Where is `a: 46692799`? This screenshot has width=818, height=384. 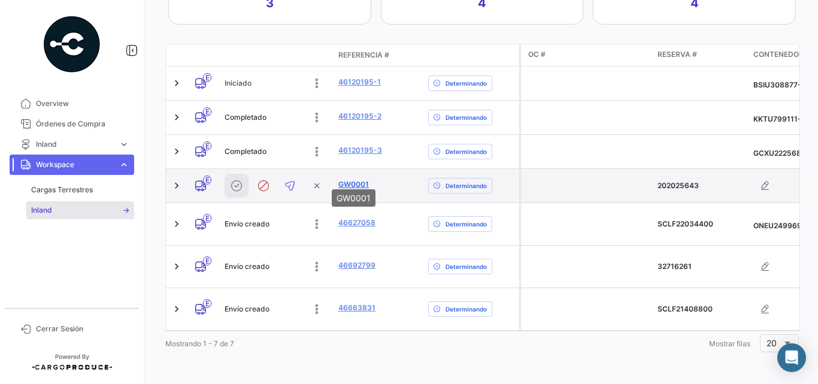
a: 46692799 is located at coordinates (357, 265).